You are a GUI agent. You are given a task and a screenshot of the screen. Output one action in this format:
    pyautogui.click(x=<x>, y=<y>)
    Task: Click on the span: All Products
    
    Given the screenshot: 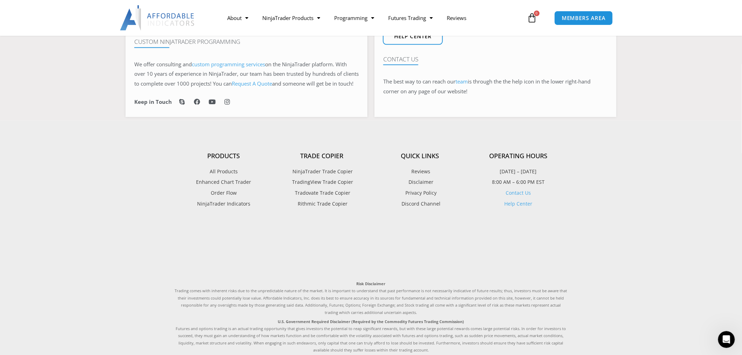 What is the action you would take?
    pyautogui.click(x=224, y=172)
    